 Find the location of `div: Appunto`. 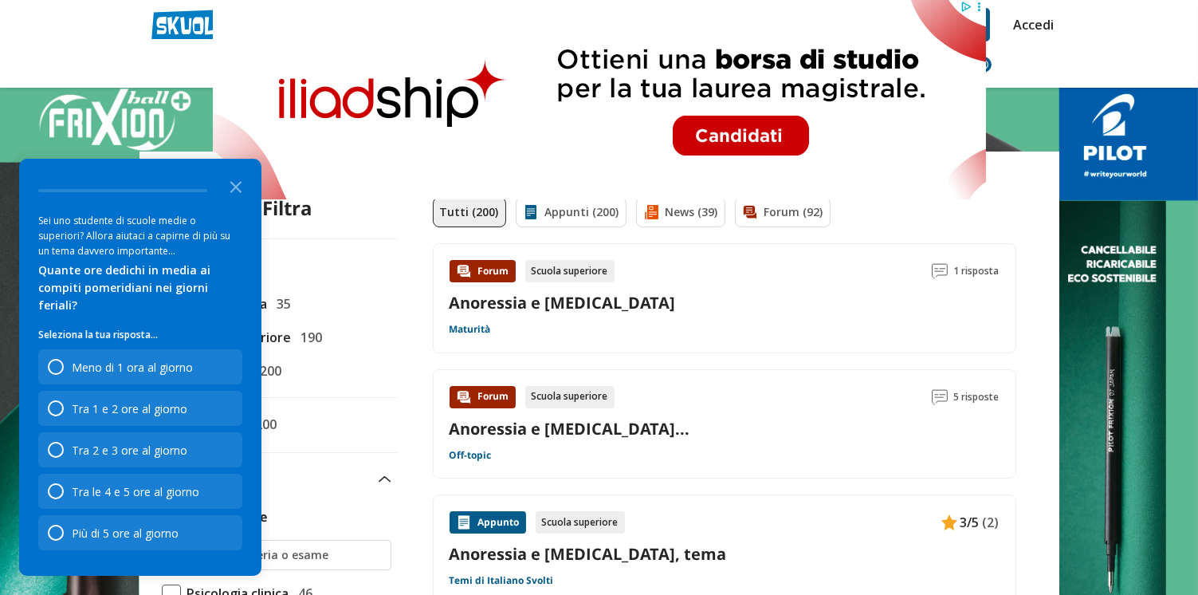

div: Appunto is located at coordinates (488, 522).